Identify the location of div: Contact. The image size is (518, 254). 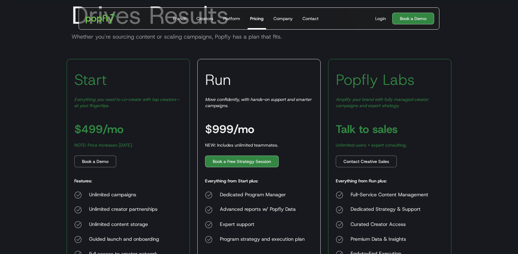
(310, 18).